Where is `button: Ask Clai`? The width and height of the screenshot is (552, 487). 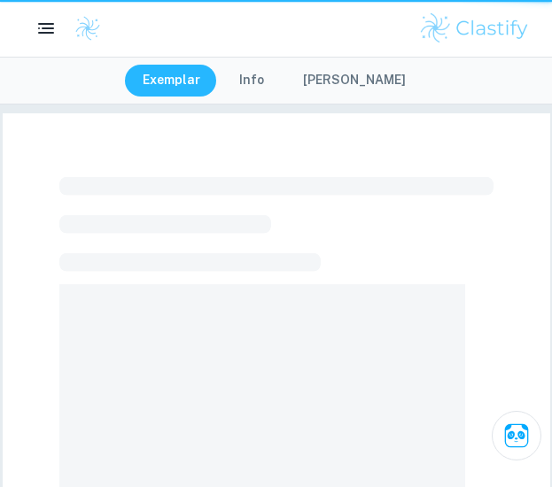 button: Ask Clai is located at coordinates (516, 436).